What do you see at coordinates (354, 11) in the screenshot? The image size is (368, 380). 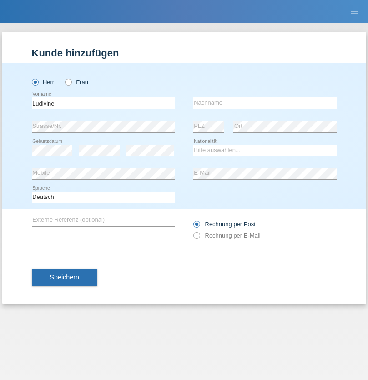 I see `a: menu` at bounding box center [354, 11].